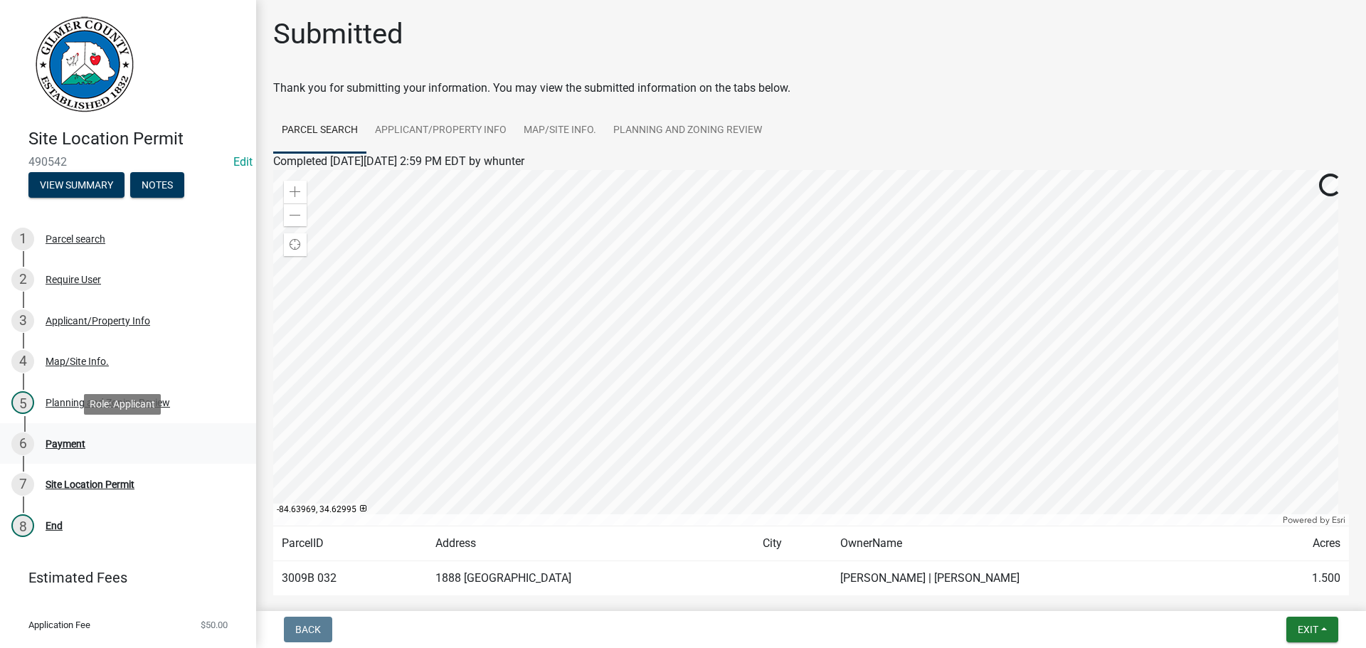  I want to click on td: Address, so click(591, 544).